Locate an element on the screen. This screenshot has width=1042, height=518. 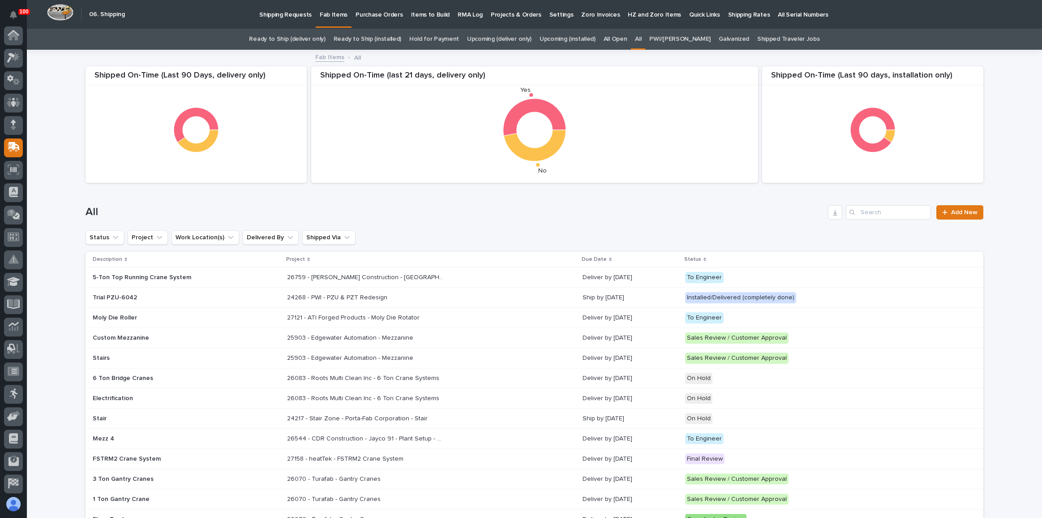
button: Notifications is located at coordinates (13, 15).